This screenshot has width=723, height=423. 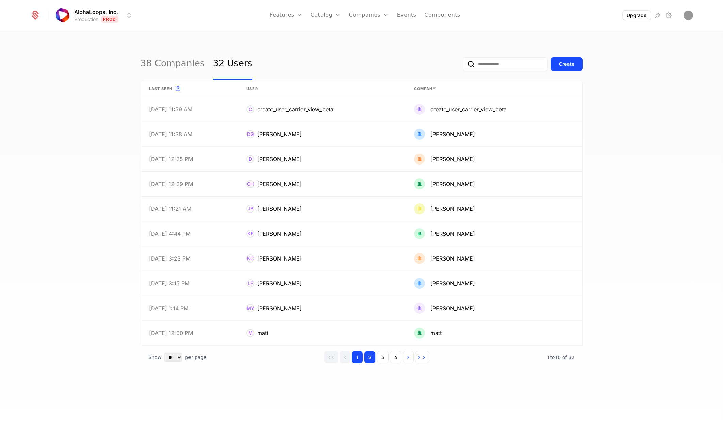 I want to click on button: Go to page 4, so click(x=396, y=357).